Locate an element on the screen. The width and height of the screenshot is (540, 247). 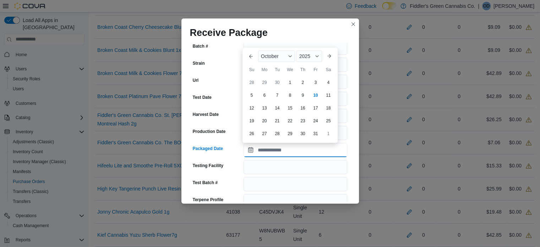
div: day-3 is located at coordinates (316, 82).